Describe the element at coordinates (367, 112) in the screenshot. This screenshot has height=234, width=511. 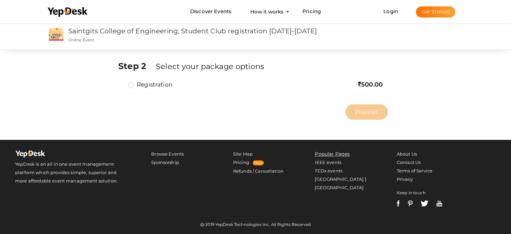
I see `button: Proceed` at that location.